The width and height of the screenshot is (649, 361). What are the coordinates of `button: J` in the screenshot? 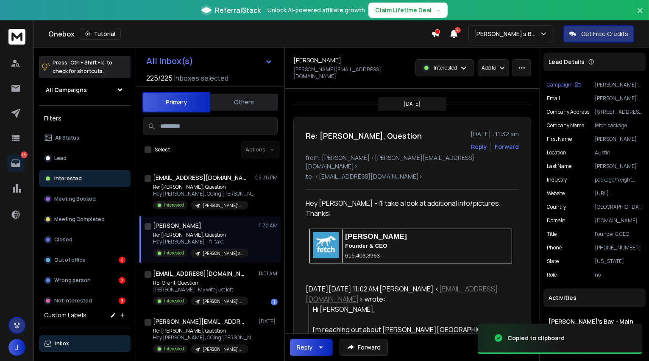 It's located at (17, 347).